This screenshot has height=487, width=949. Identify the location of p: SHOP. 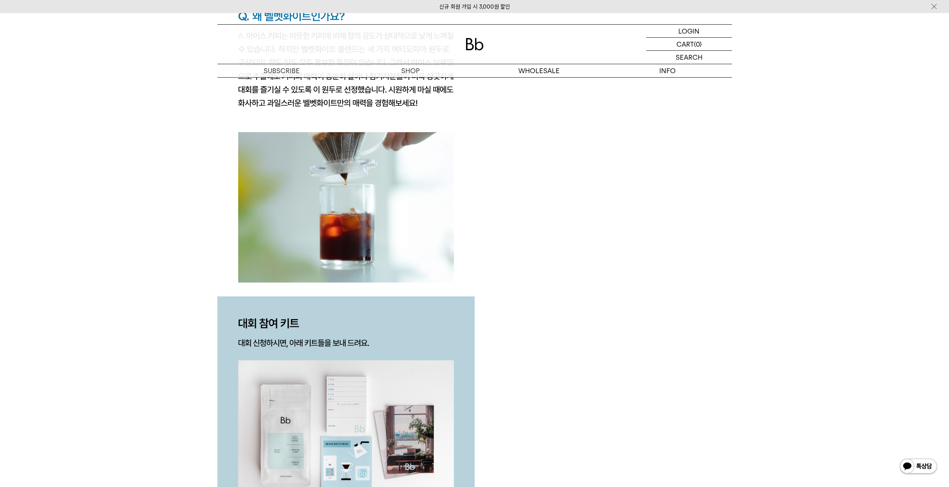
(410, 71).